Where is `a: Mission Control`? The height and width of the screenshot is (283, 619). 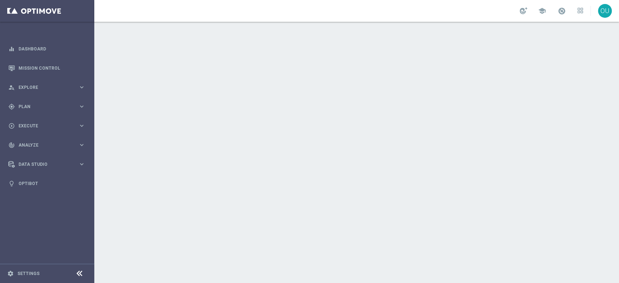 a: Mission Control is located at coordinates (52, 68).